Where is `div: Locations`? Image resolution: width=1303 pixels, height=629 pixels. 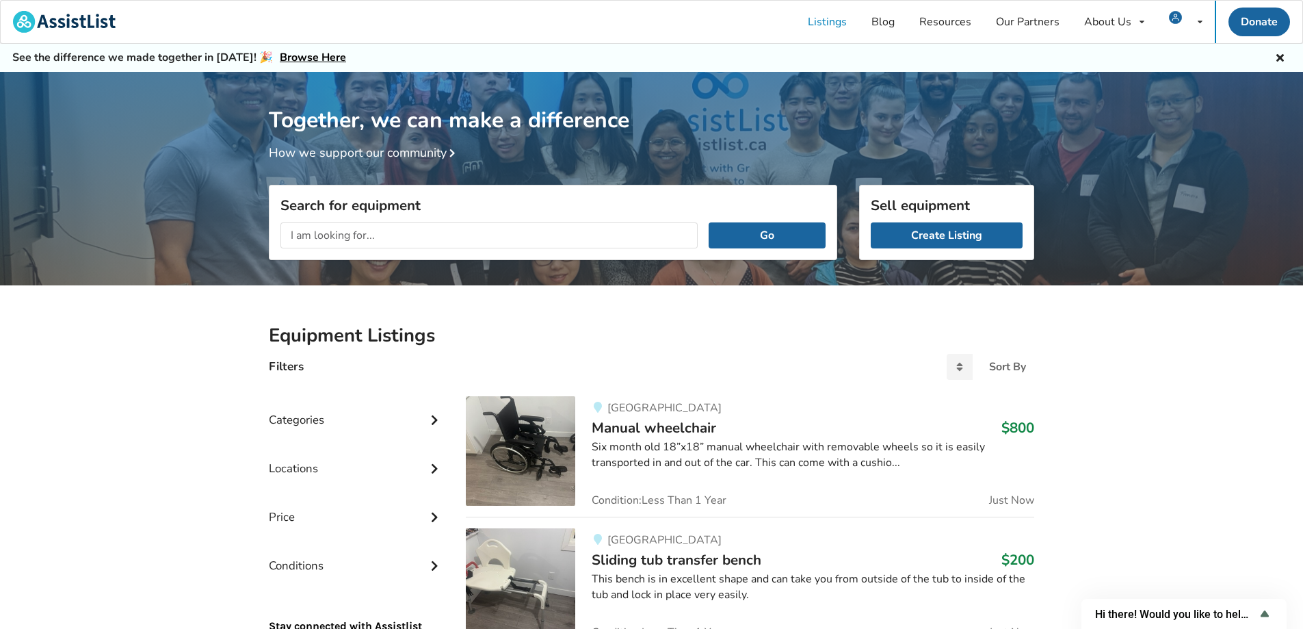
div: Locations is located at coordinates (356, 458).